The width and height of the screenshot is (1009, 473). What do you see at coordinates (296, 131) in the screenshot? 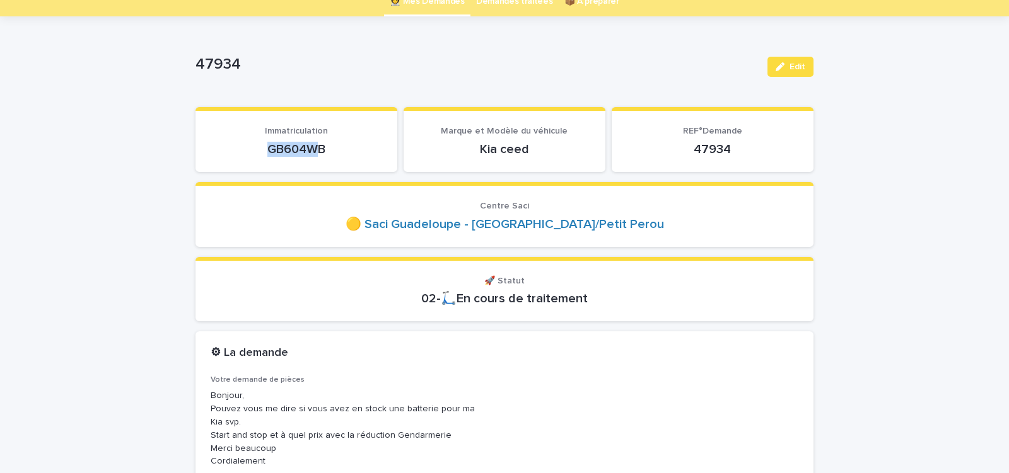
I see `span: Immatriculation` at bounding box center [296, 131].